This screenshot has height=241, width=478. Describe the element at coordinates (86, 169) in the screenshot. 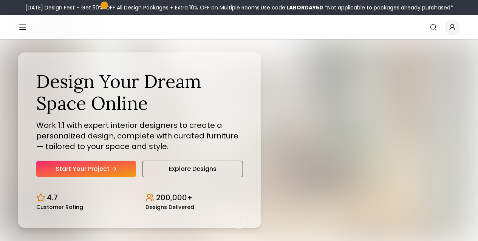

I see `a: Start Your Project` at that location.